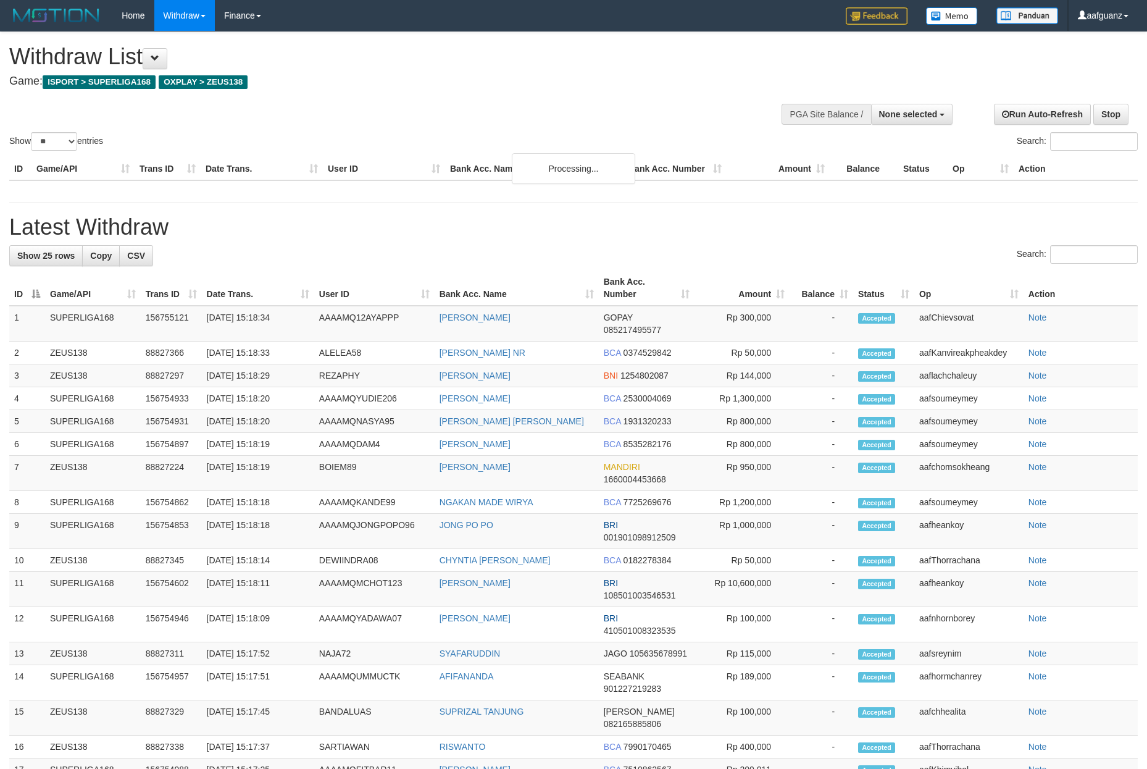 The width and height of the screenshot is (1147, 769). What do you see at coordinates (374, 502) in the screenshot?
I see `td: AAAAMQKANDE99` at bounding box center [374, 502].